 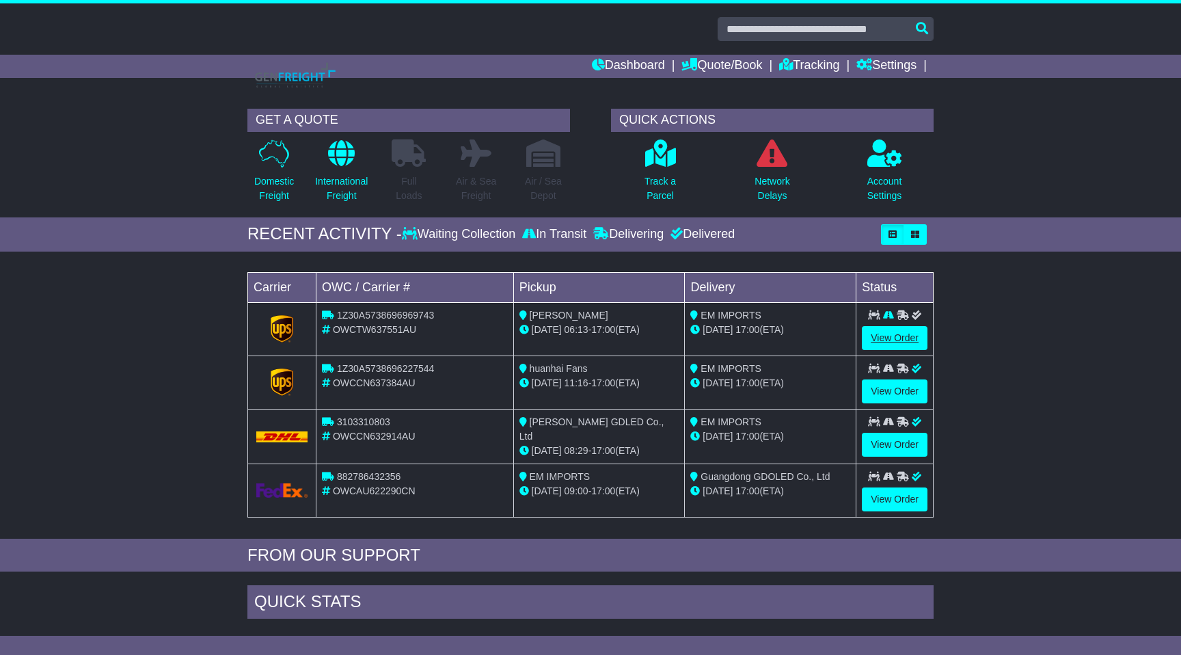 What do you see at coordinates (770, 287) in the screenshot?
I see `td: Delivery` at bounding box center [770, 287].